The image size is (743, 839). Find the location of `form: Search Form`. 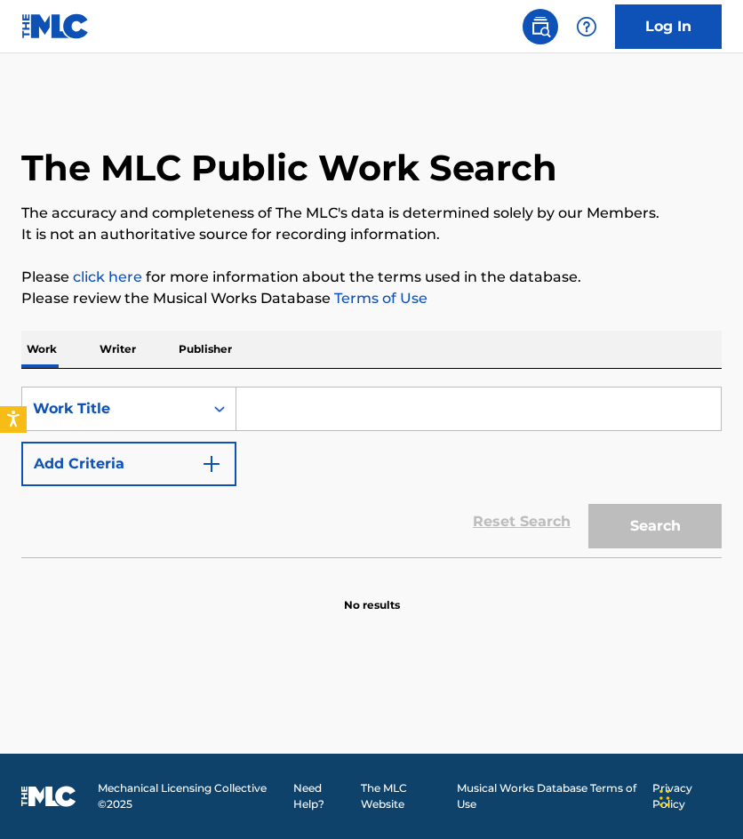

form: Search Form is located at coordinates (372, 472).